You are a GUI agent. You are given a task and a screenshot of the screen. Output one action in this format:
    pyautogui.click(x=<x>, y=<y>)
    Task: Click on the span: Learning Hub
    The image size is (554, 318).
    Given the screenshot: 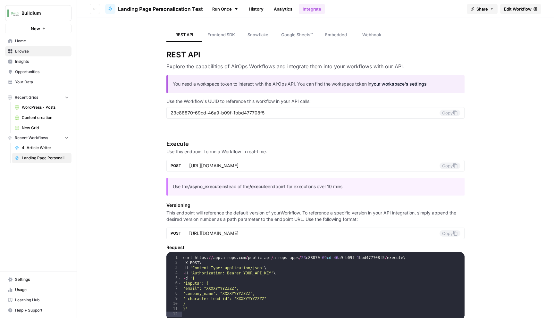 What is the action you would take?
    pyautogui.click(x=42, y=300)
    